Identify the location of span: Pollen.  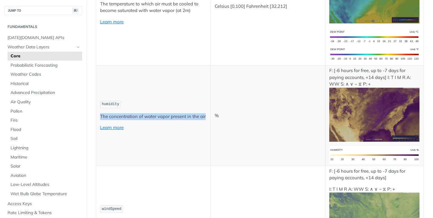
(45, 112).